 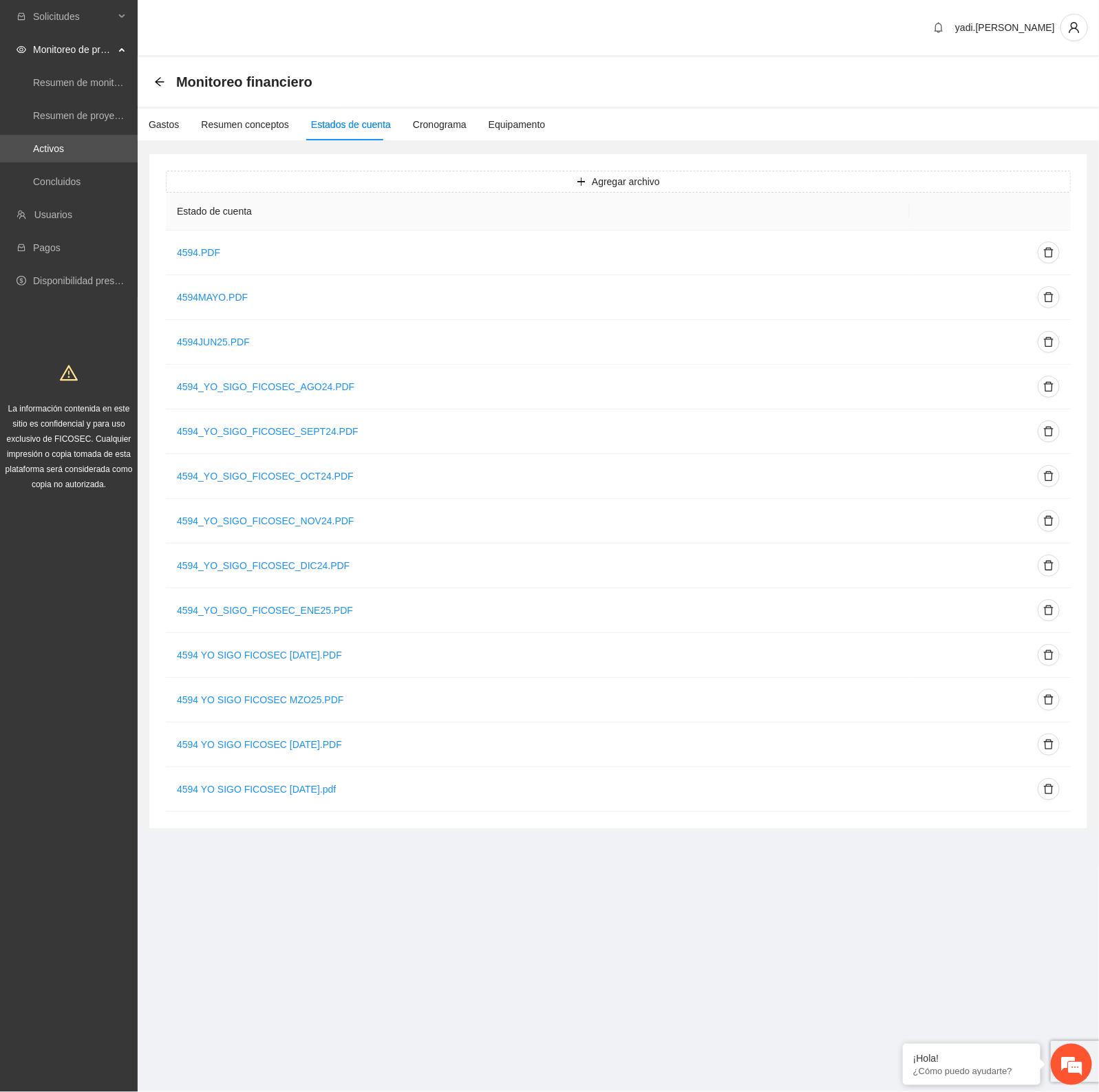 I want to click on span: Solicitudes, so click(x=73, y=17).